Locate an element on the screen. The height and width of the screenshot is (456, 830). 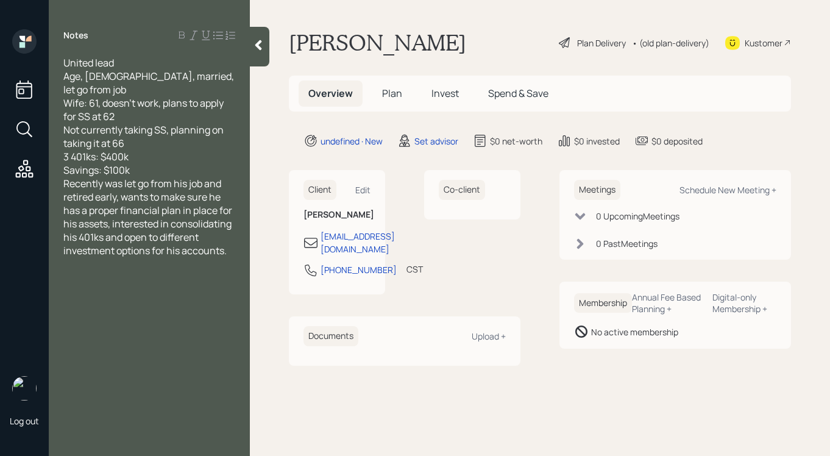
h6: Membership is located at coordinates (602, 303).